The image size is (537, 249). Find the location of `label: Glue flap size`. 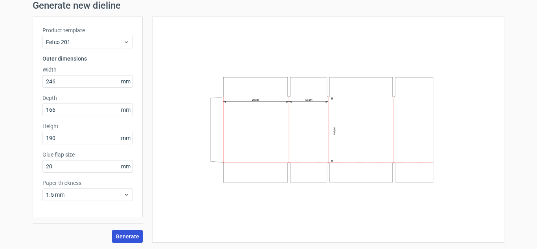

label: Glue flap size is located at coordinates (88, 154).